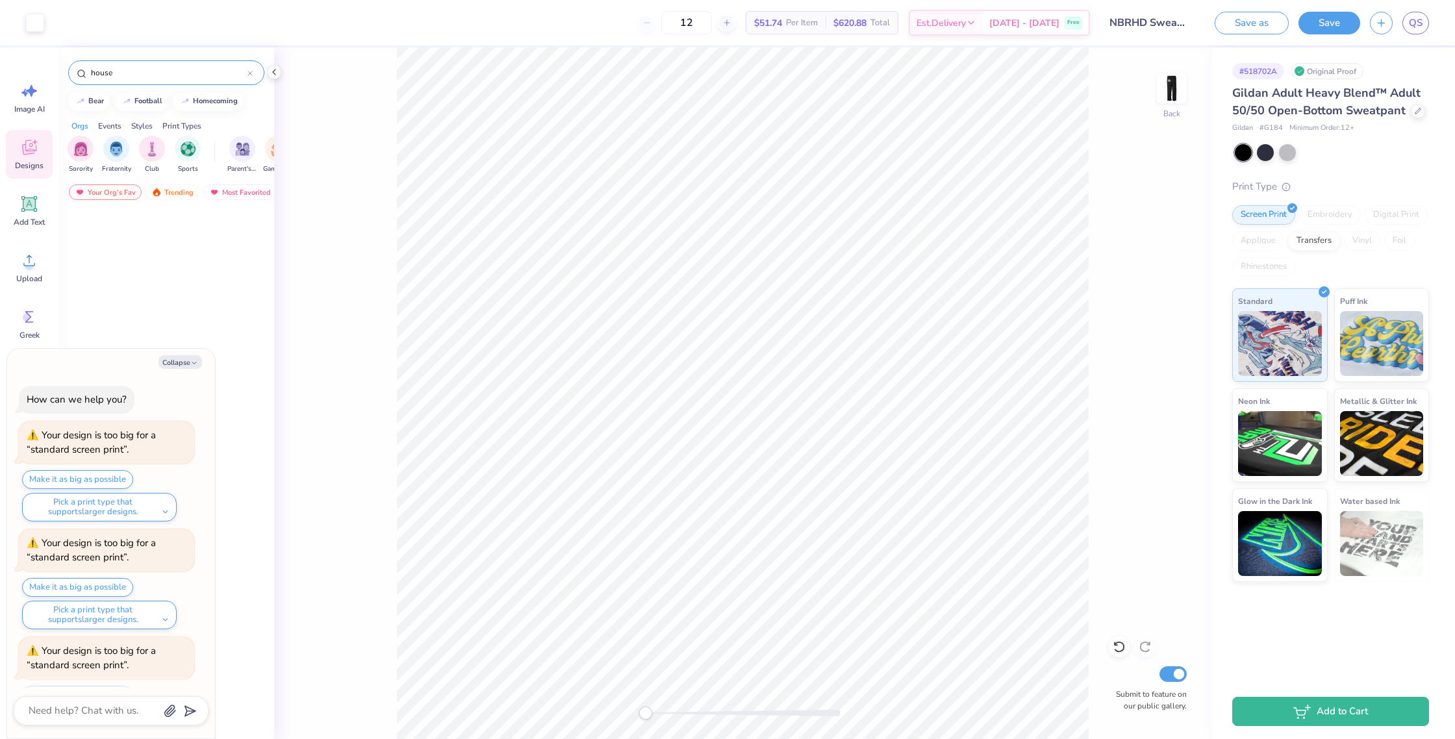 This screenshot has height=739, width=1455. Describe the element at coordinates (1280, 344) in the screenshot. I see `img: Standard` at that location.